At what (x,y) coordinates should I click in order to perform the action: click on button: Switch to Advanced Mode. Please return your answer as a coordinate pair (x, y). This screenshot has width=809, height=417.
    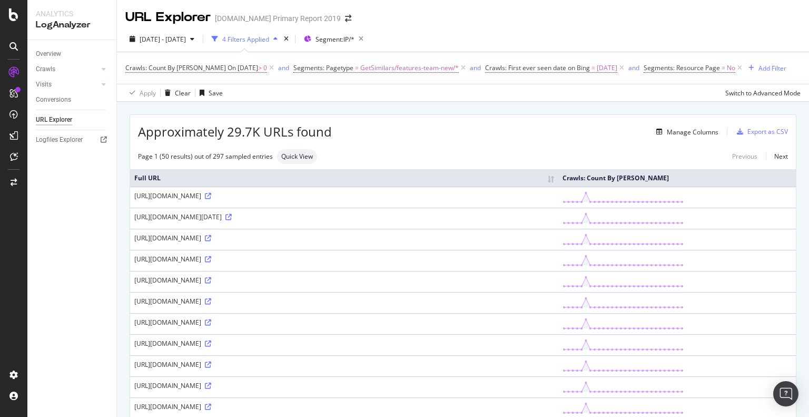
    Looking at the image, I should click on (761, 93).